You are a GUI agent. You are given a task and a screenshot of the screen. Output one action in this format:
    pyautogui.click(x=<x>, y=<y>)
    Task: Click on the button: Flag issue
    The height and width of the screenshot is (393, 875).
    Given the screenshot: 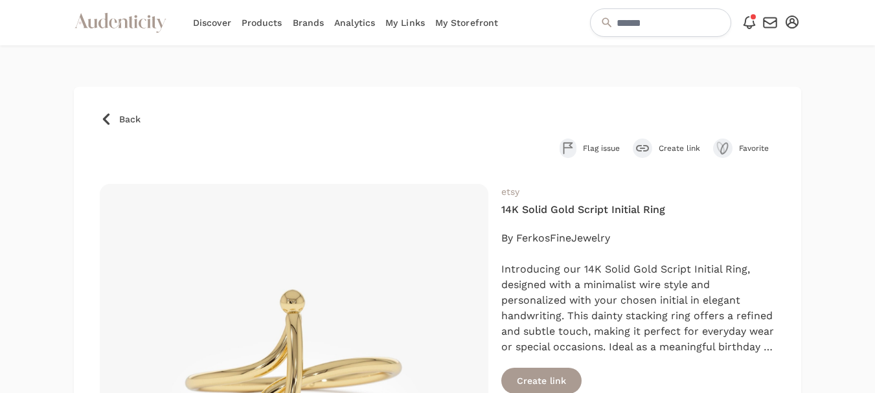 What is the action you would take?
    pyautogui.click(x=589, y=148)
    